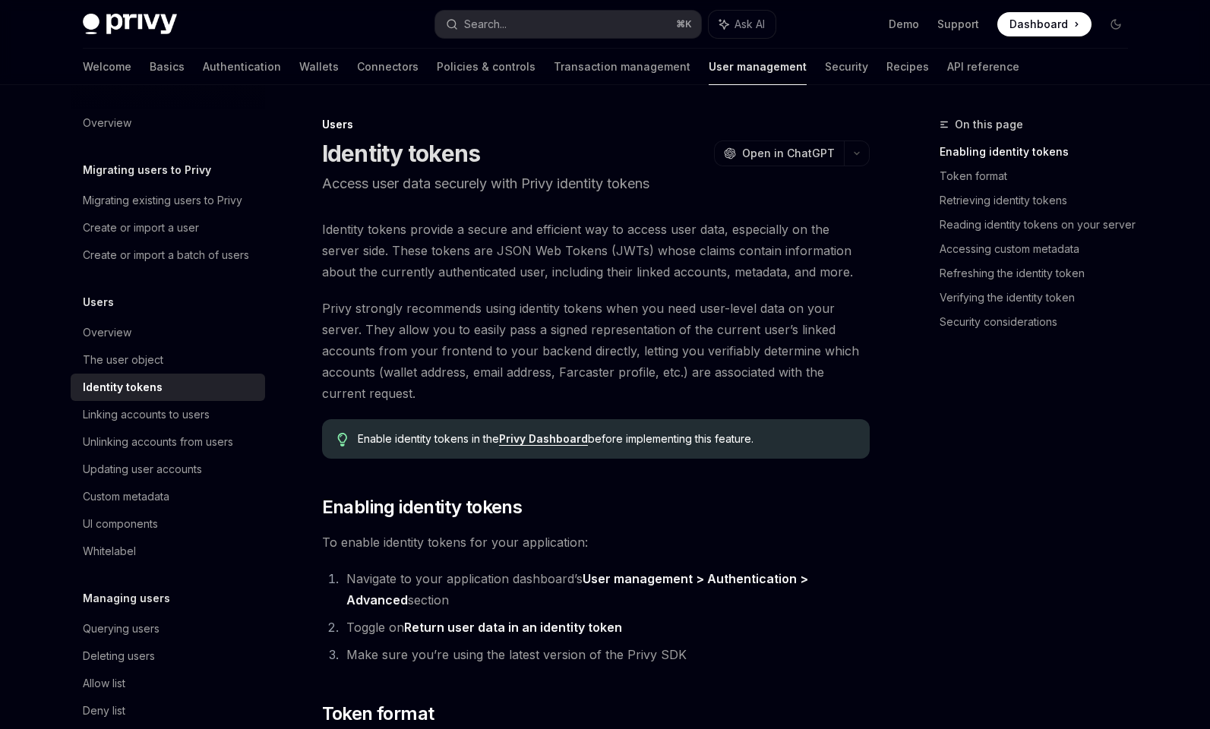  What do you see at coordinates (142, 469) in the screenshot?
I see `div: Updating user accounts` at bounding box center [142, 469].